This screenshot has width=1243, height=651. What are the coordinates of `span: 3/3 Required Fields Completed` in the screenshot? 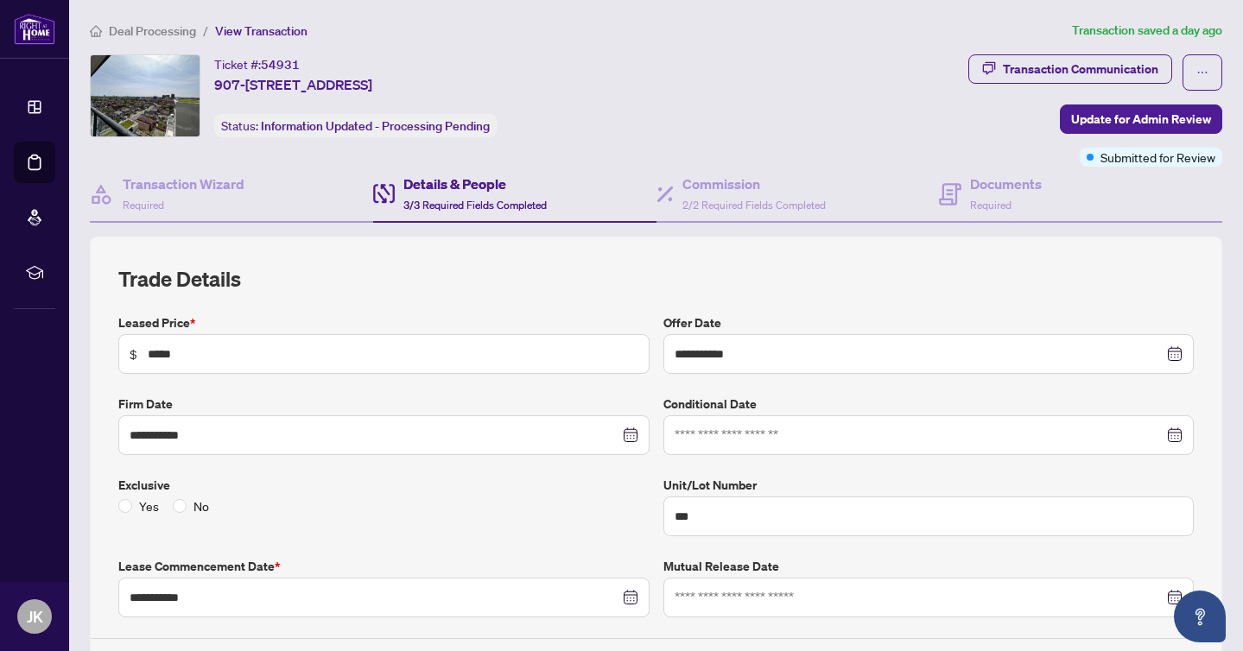 It's located at (475, 205).